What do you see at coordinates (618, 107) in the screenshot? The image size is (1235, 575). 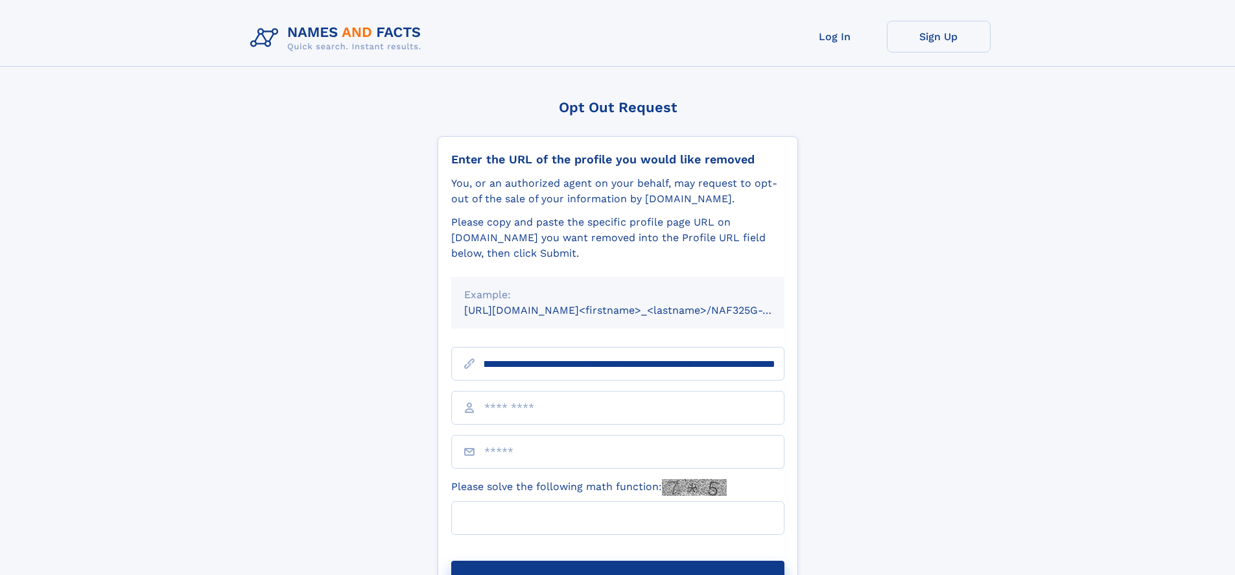 I see `div: Opt Out Request` at bounding box center [618, 107].